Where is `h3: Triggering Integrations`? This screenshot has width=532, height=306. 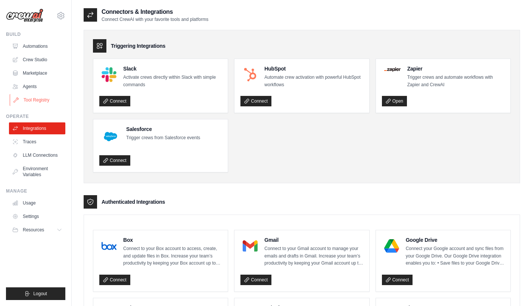 h3: Triggering Integrations is located at coordinates (138, 46).